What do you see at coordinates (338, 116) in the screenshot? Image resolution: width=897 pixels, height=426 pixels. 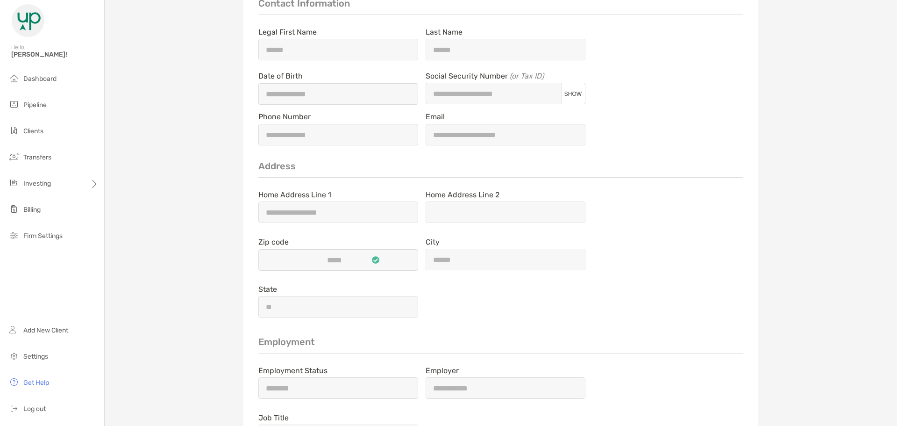 I see `span: Phone Number` at bounding box center [338, 116].